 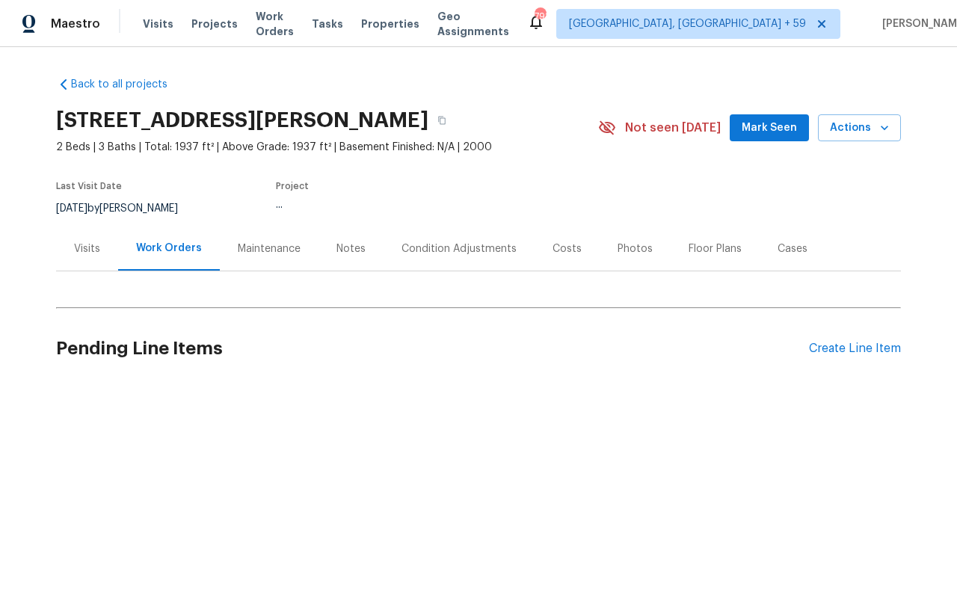 What do you see at coordinates (274, 24) in the screenshot?
I see `span: Work Orders` at bounding box center [274, 24].